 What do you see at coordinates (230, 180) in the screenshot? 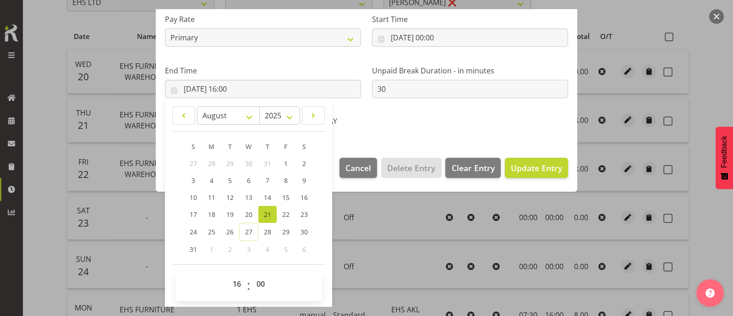
I see `a: 5` at bounding box center [230, 180].